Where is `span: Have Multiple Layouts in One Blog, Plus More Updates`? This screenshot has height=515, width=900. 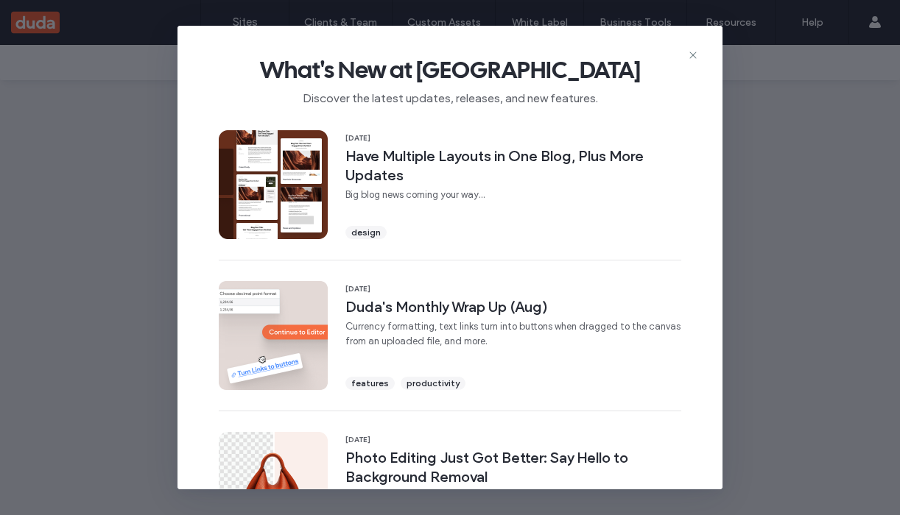
span: Have Multiple Layouts in One Blog, Plus More Updates is located at coordinates (513, 166).